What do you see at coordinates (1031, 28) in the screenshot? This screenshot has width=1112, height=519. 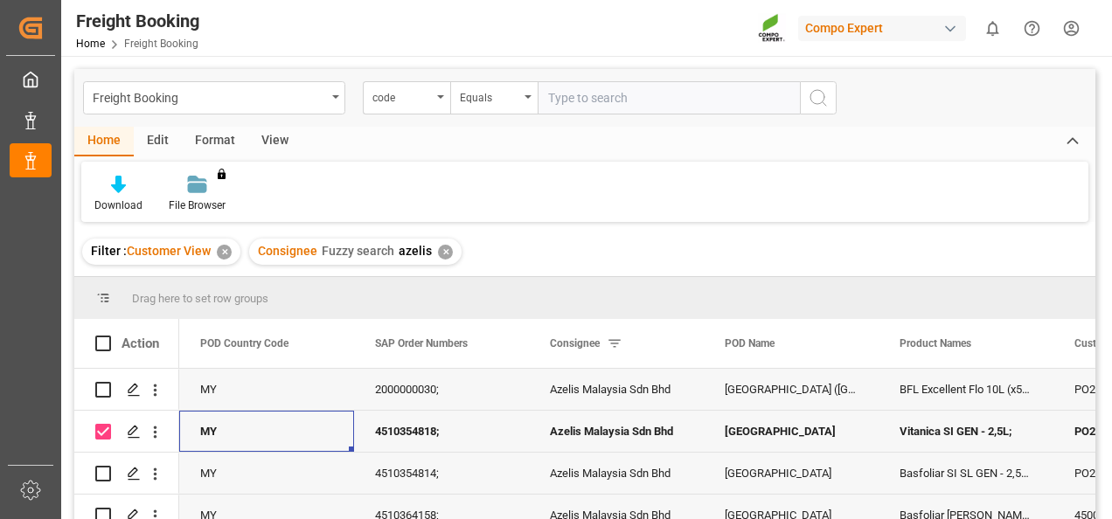 I see `button: Help Center` at bounding box center [1031, 28].